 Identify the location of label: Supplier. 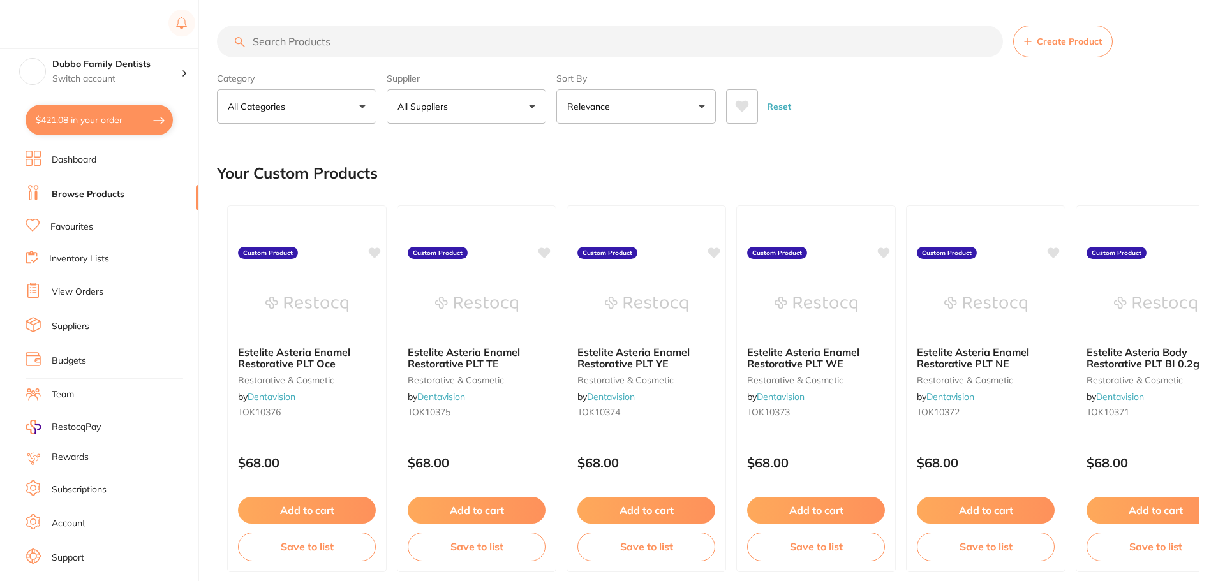
(466, 78).